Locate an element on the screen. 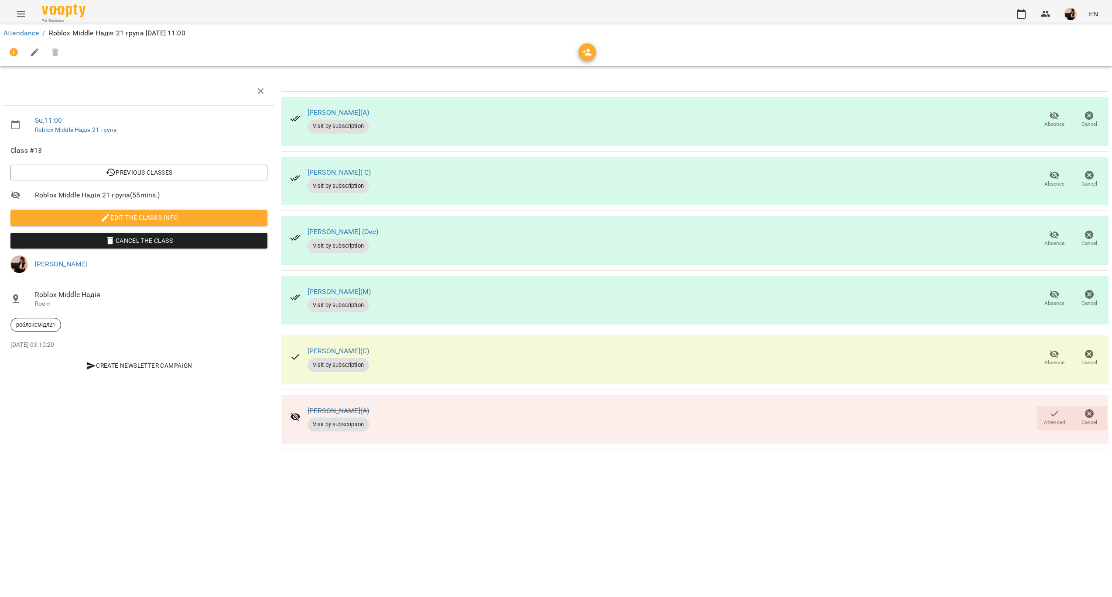 Image resolution: width=1112 pixels, height=597 pixels. button: Create Newsletter Campaign is located at coordinates (139, 365).